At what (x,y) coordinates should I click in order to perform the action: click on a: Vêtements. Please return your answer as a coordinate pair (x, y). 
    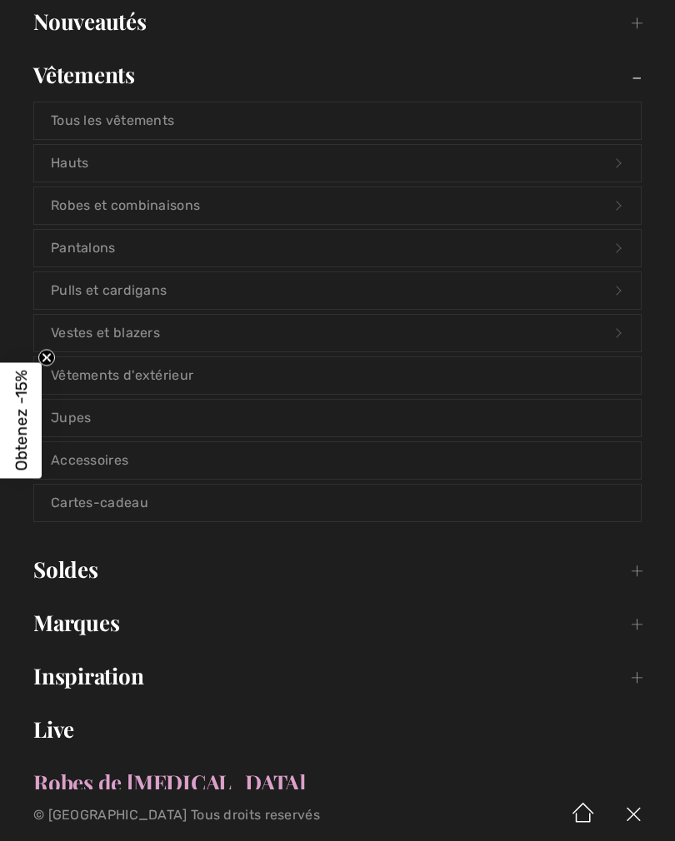
    Looking at the image, I should click on (337, 75).